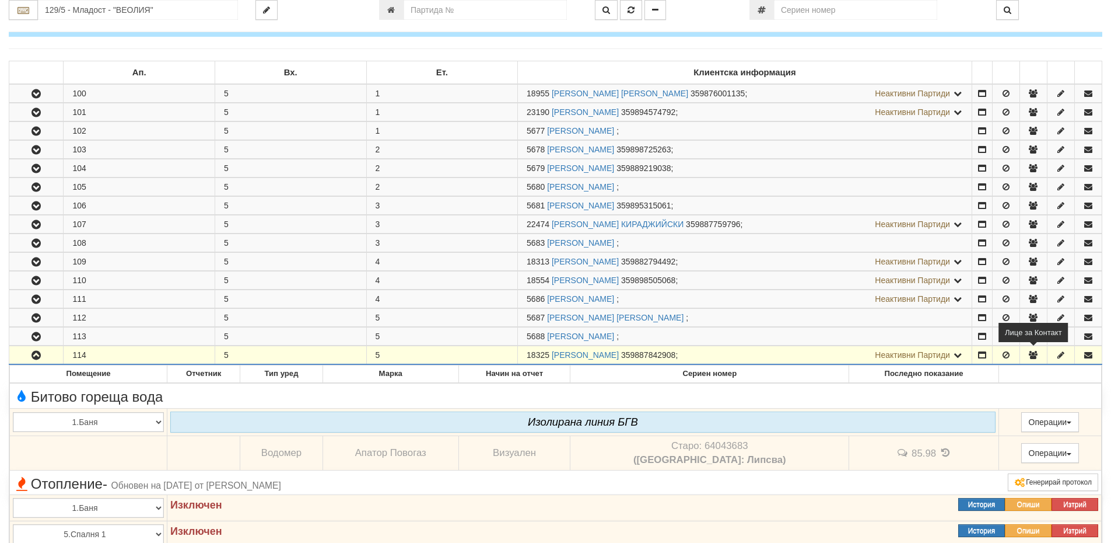  Describe the element at coordinates (648, 112) in the screenshot. I see `span: 359894574792` at that location.